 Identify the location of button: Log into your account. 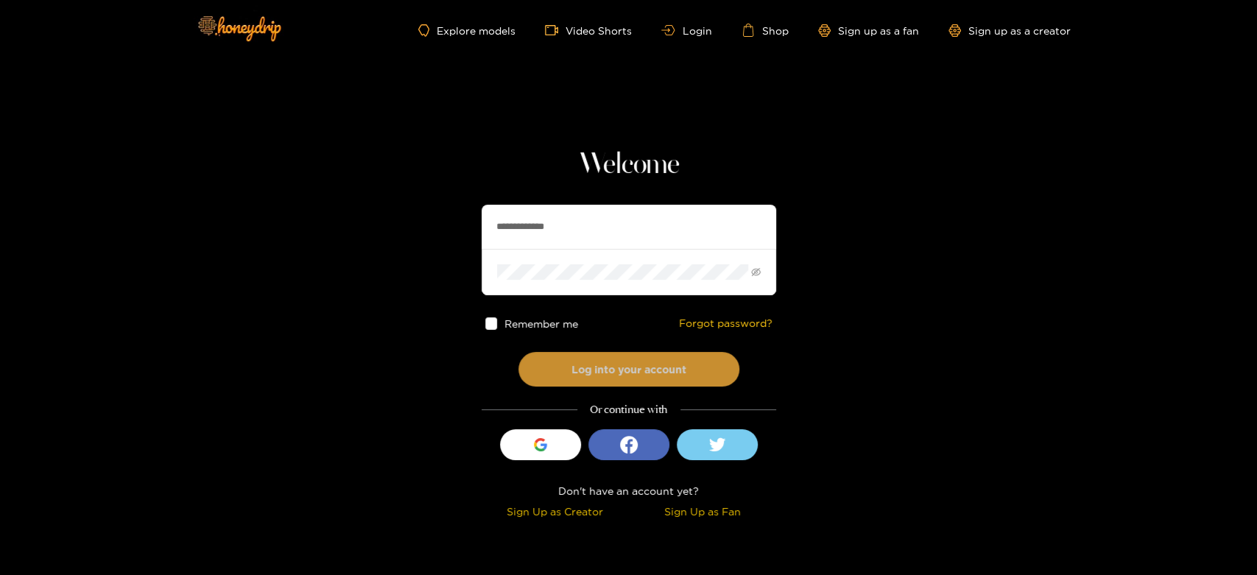
(629, 369).